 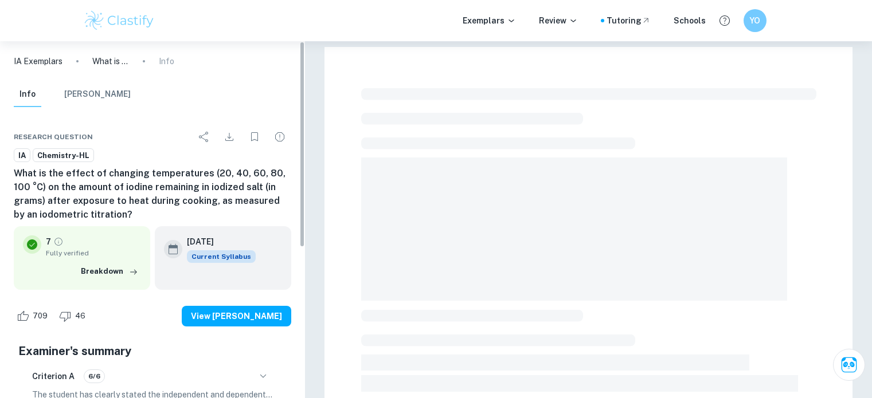 I want to click on p: 7, so click(x=48, y=242).